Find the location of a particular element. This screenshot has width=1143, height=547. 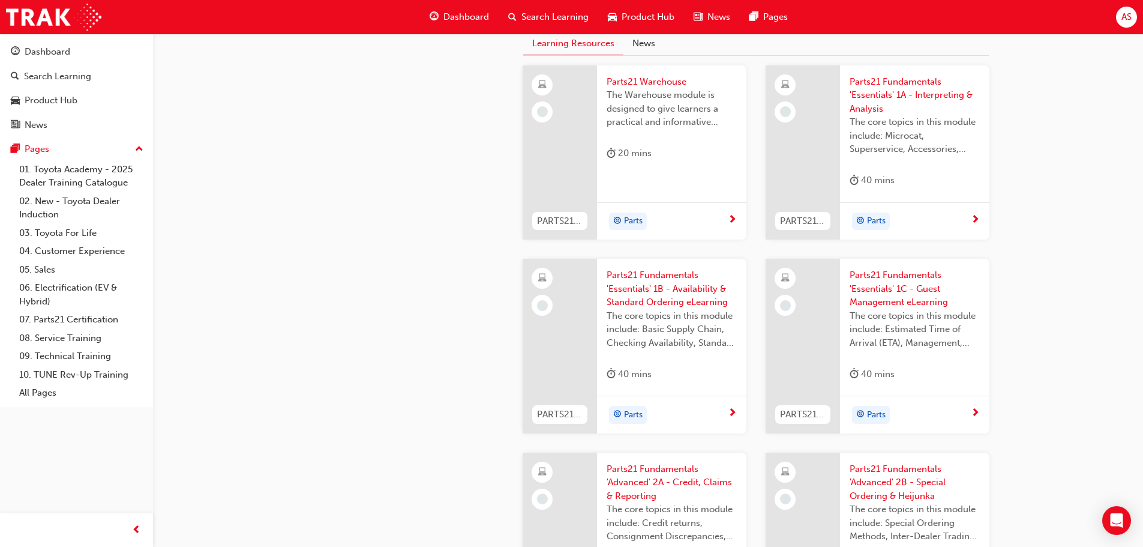

span: AS is located at coordinates (1127, 17).